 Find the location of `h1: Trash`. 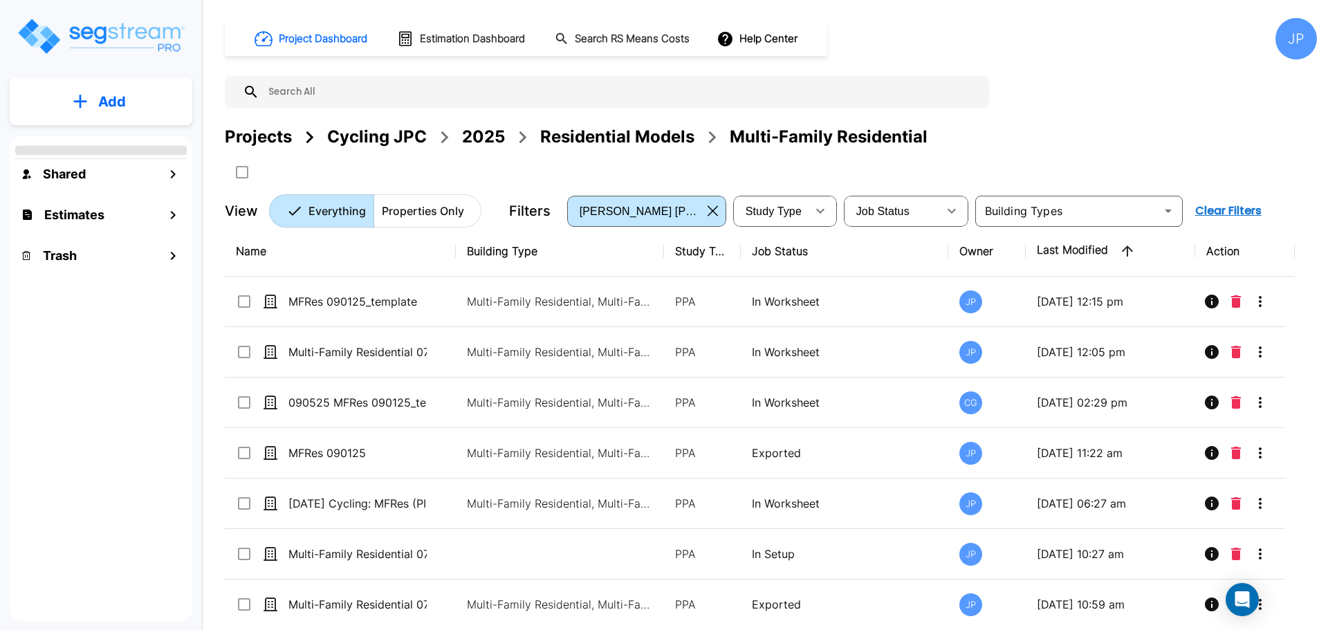

h1: Trash is located at coordinates (59, 255).